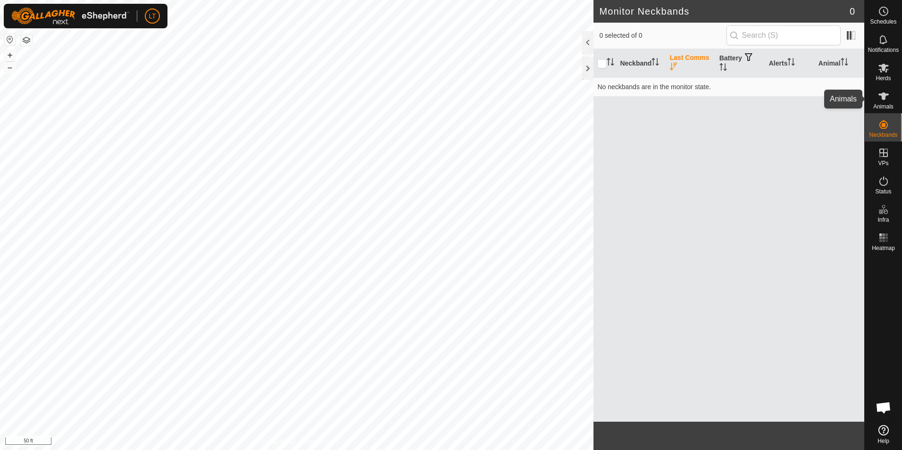 The image size is (902, 450). What do you see at coordinates (883, 220) in the screenshot?
I see `span: Infra` at bounding box center [883, 220].